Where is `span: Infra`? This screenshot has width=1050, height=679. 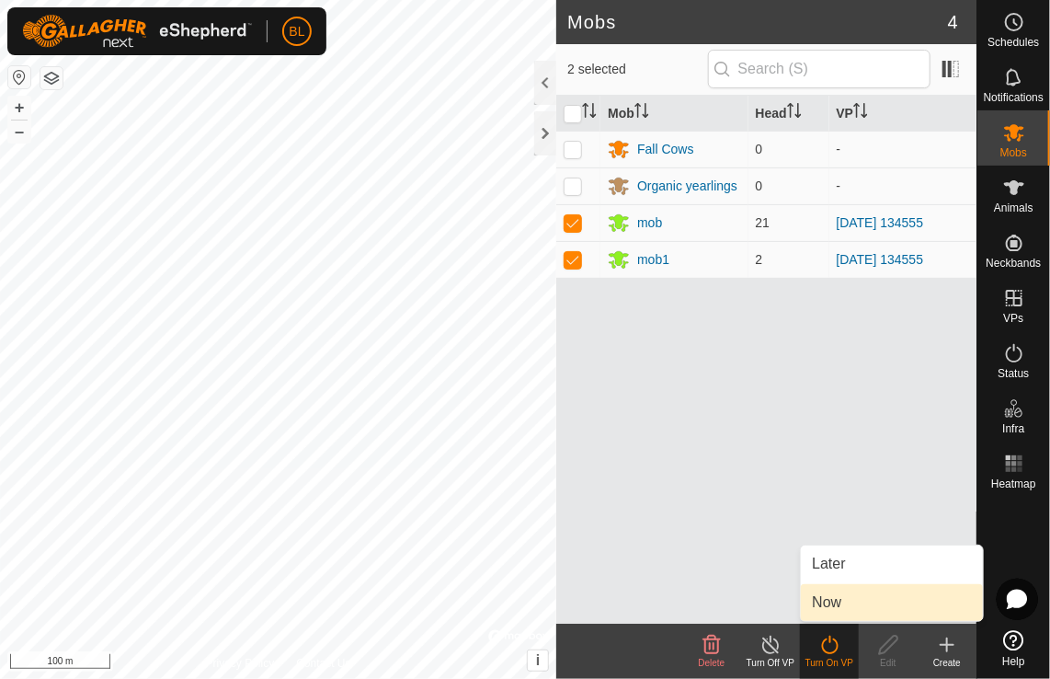
span: Infra is located at coordinates (1014, 429).